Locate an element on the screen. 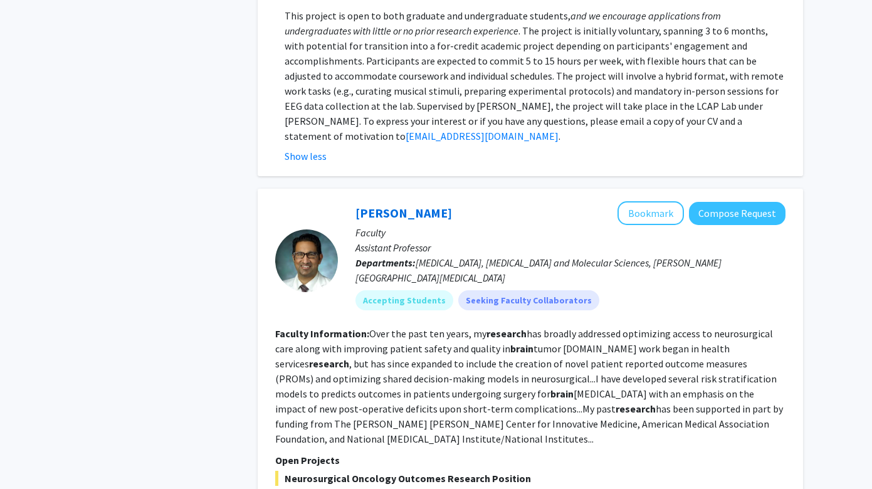 The width and height of the screenshot is (872, 489). mat-chip: Seeking Faculty Collaborators is located at coordinates (529, 300).